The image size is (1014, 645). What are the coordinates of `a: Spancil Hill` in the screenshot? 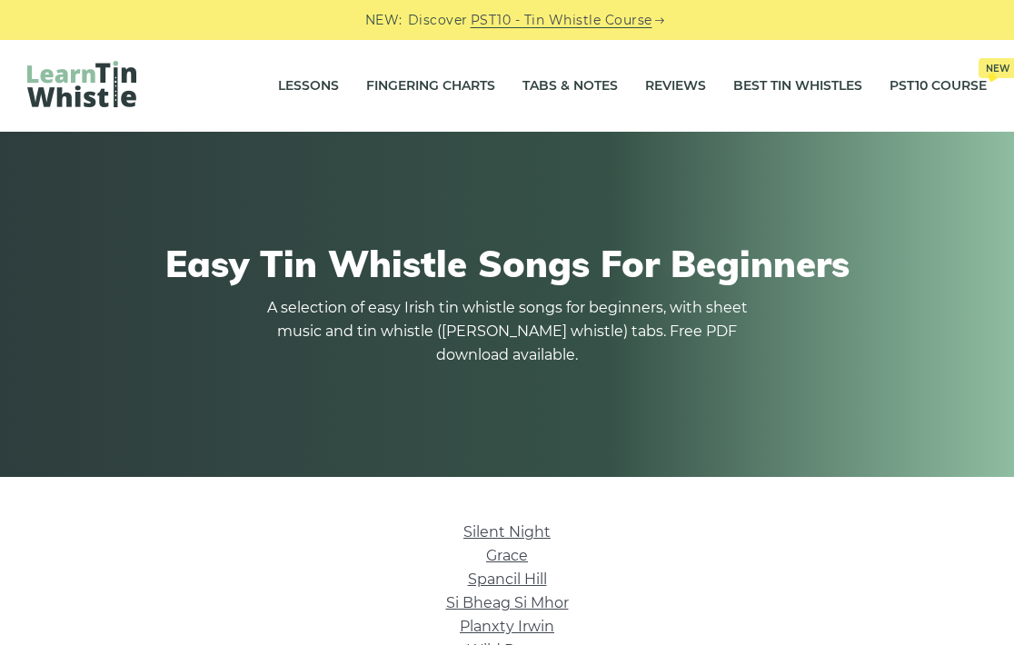 It's located at (507, 579).